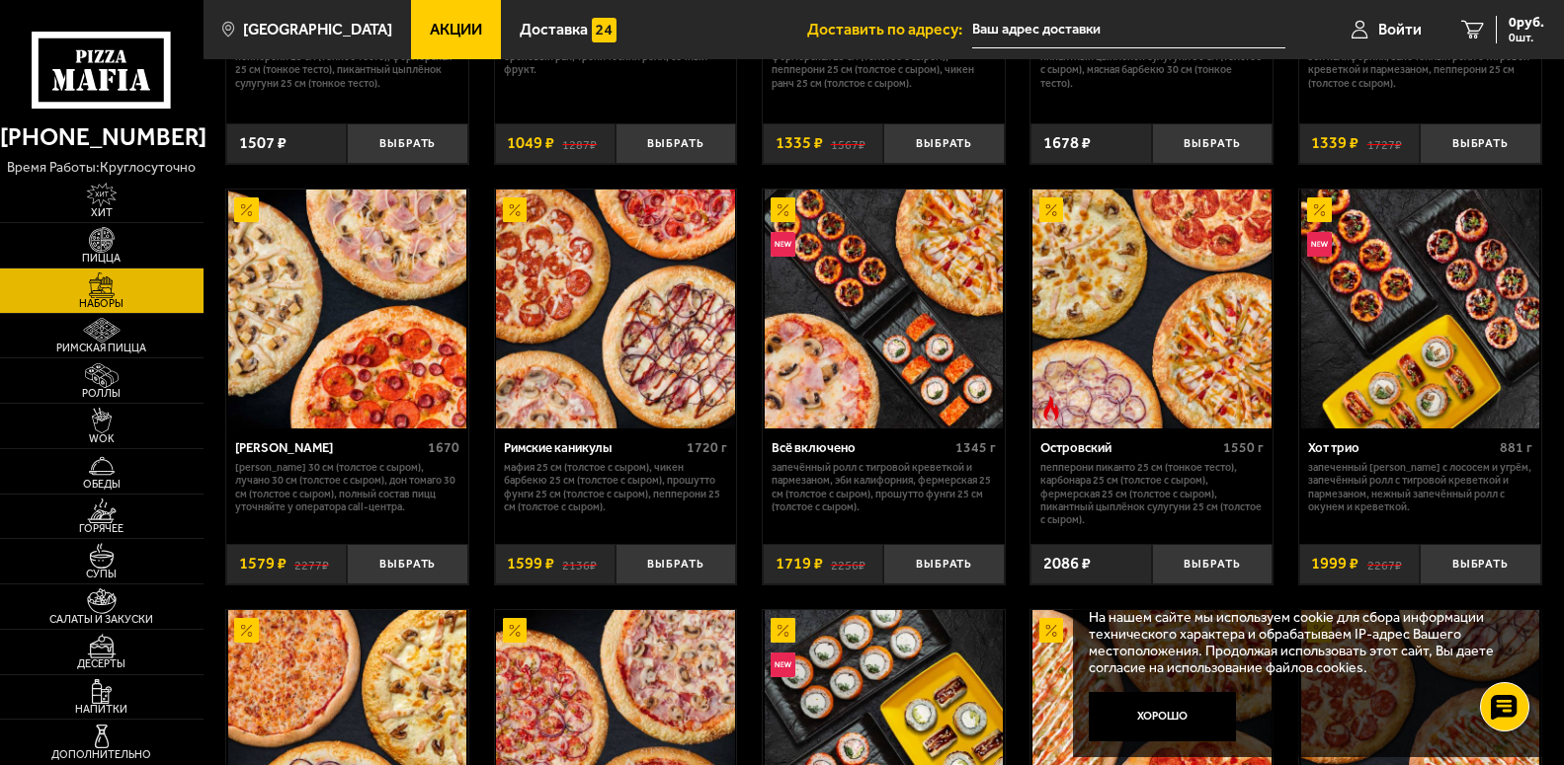  What do you see at coordinates (706, 447) in the screenshot?
I see `span: 1720 г` at bounding box center [706, 447].